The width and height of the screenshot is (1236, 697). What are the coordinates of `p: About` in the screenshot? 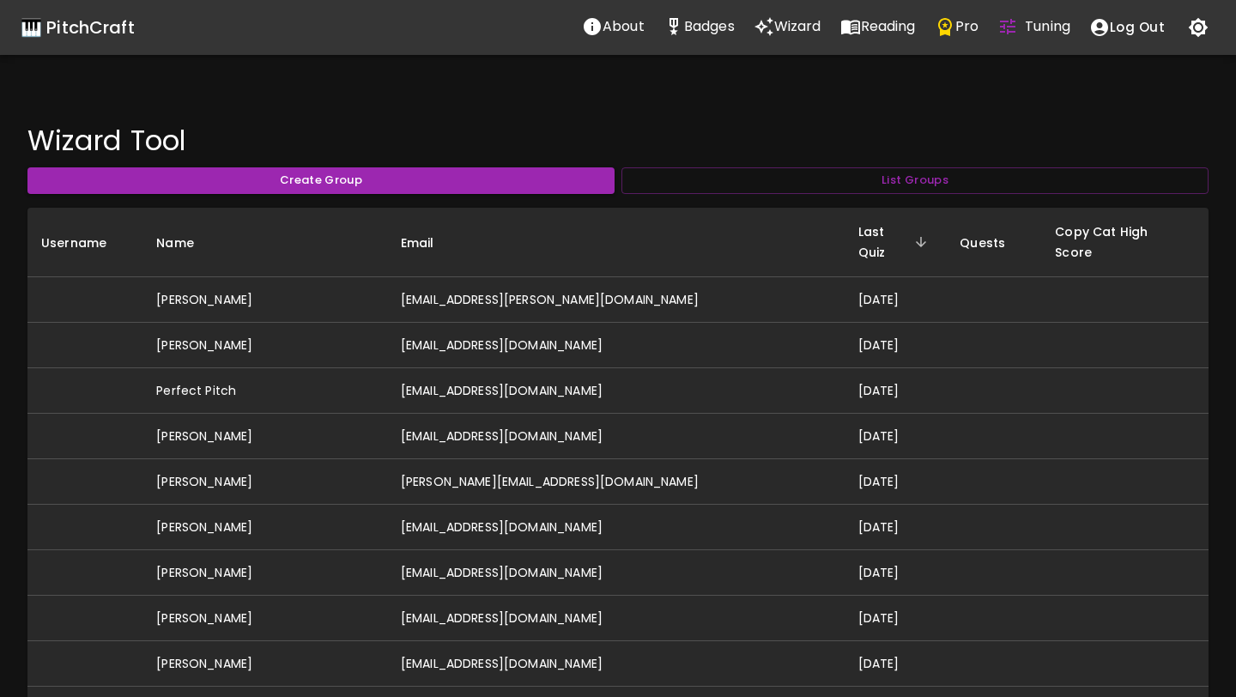 It's located at (623, 27).